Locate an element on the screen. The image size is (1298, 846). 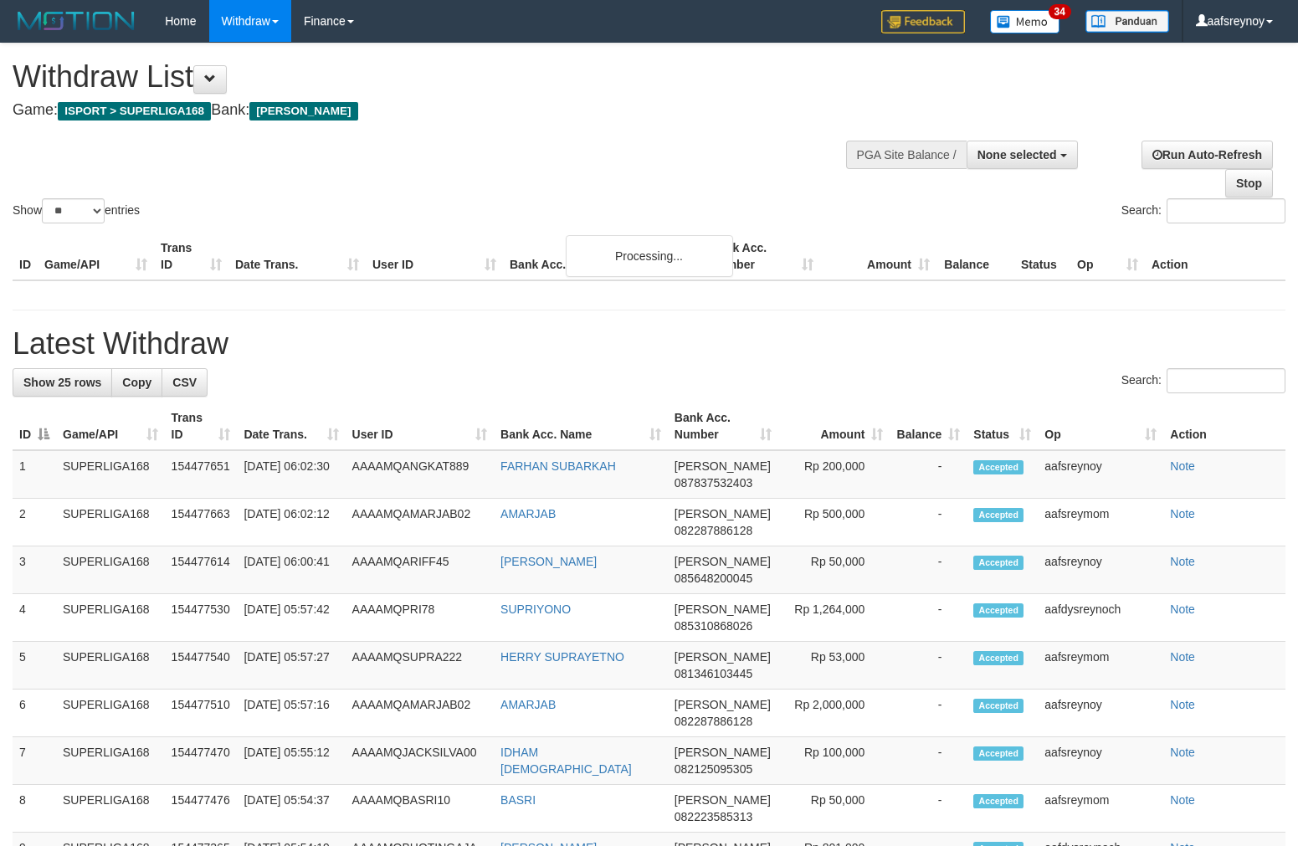
a: CSV is located at coordinates (184, 382).